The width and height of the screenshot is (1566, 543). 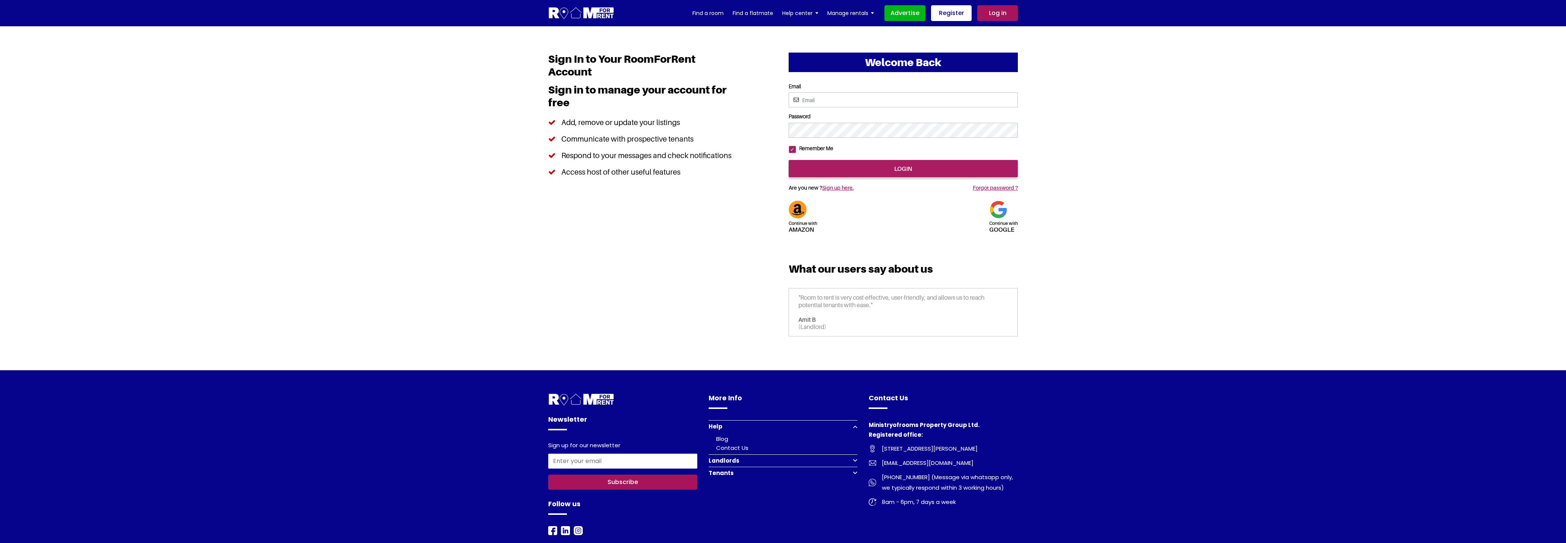 What do you see at coordinates (623, 422) in the screenshot?
I see `h4: Newsletter` at bounding box center [623, 422].